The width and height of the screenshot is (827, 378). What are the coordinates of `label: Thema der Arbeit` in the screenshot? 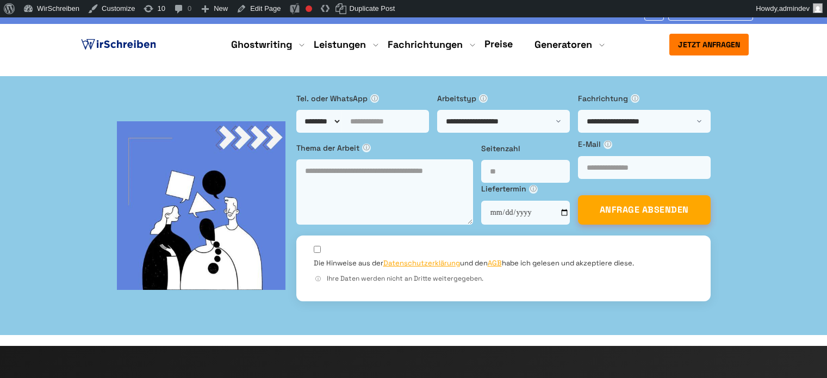 It's located at (384, 148).